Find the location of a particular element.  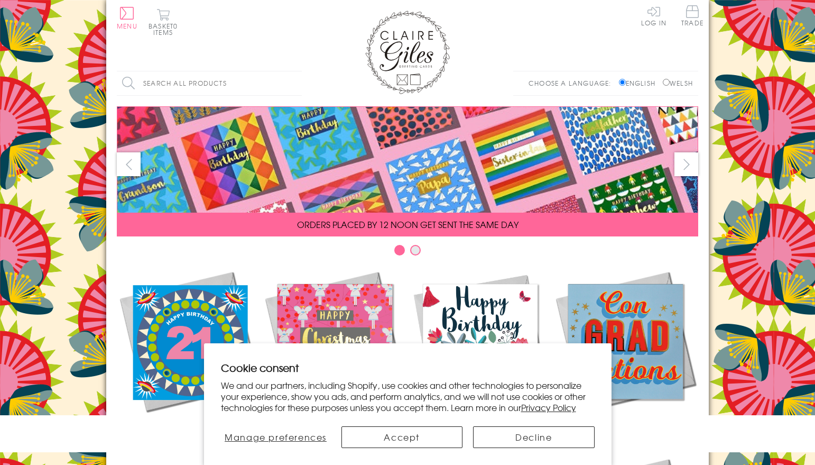

h2: Cookie consent is located at coordinates (408, 368).